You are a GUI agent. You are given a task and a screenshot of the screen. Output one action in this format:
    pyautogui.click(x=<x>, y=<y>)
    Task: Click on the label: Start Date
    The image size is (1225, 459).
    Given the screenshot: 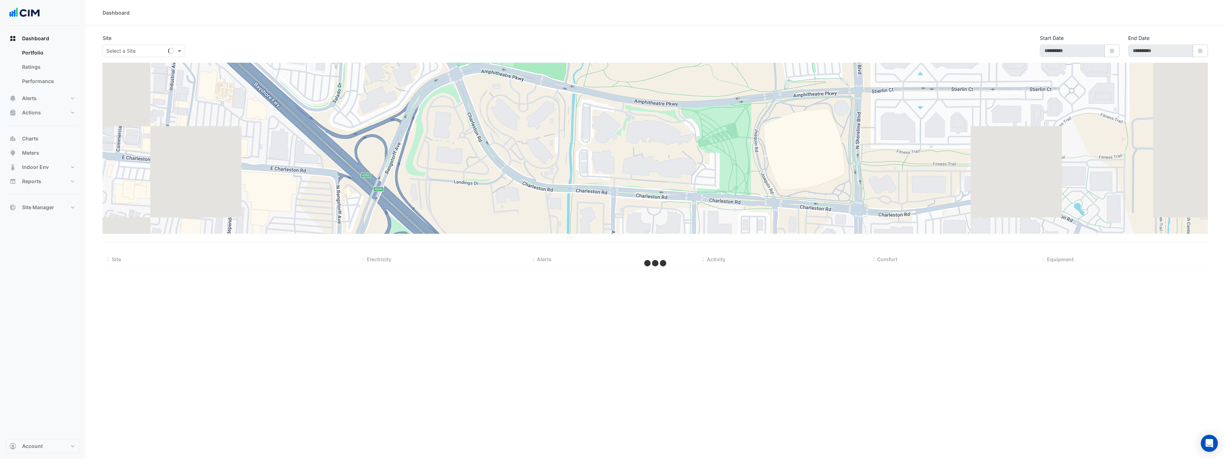 What is the action you would take?
    pyautogui.click(x=1052, y=38)
    